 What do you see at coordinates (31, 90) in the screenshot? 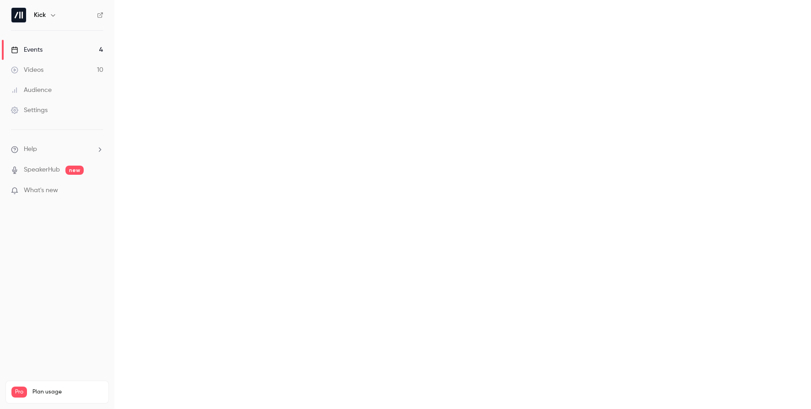
I see `div: Audience` at bounding box center [31, 90].